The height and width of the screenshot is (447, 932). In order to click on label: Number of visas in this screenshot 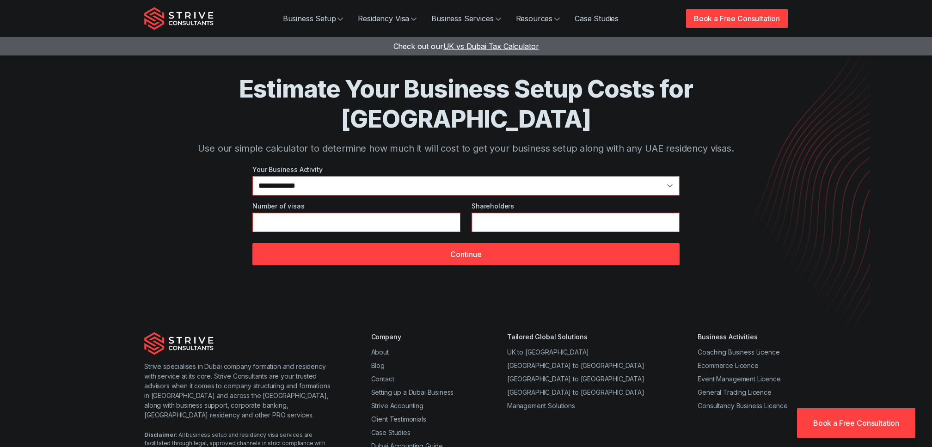, I will do `click(356, 206)`.